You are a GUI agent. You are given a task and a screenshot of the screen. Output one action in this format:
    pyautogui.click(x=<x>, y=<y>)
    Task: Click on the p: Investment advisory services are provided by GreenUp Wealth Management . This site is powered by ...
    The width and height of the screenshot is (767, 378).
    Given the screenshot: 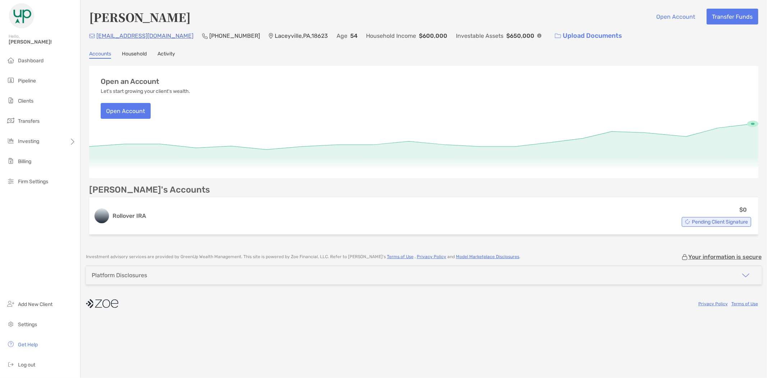 What is the action you would take?
    pyautogui.click(x=303, y=256)
    